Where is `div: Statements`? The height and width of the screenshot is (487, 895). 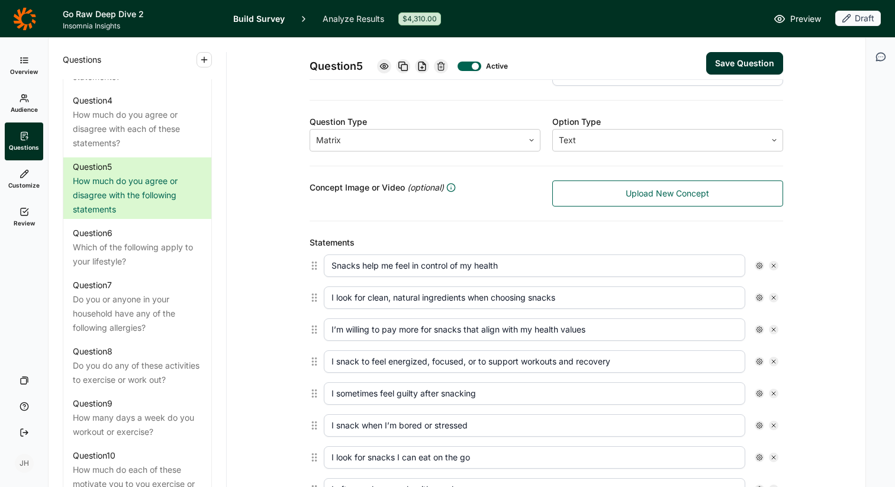
div: Statements is located at coordinates (546, 243).